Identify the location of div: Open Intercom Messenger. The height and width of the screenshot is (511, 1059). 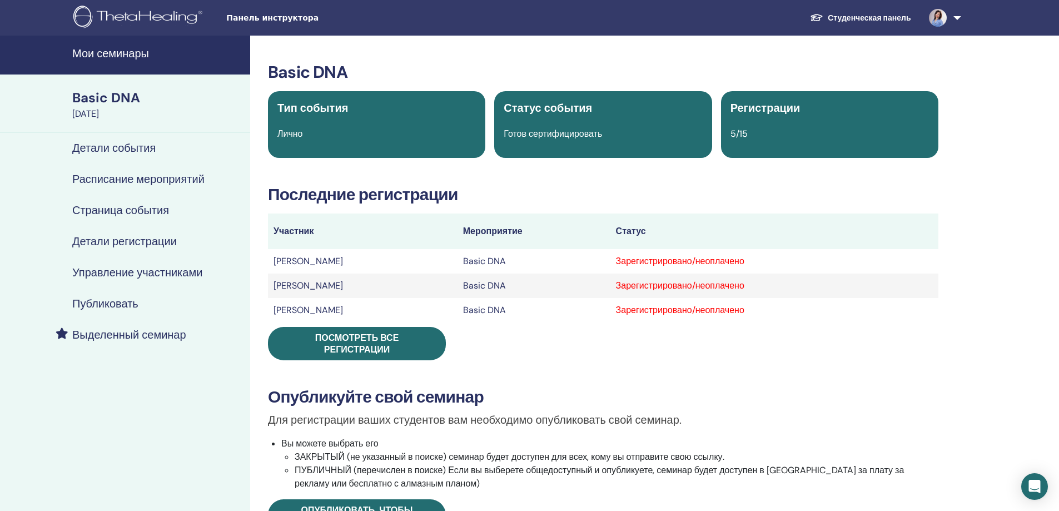
(1035, 486).